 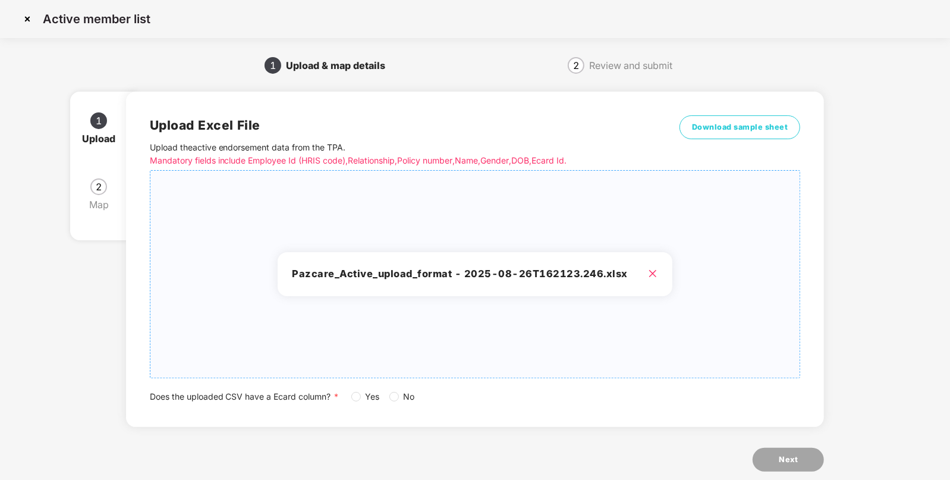 I want to click on h3: Pazcare_Active_upload_format - 2025-08-26T162123.246.xlsx, so click(x=474, y=274).